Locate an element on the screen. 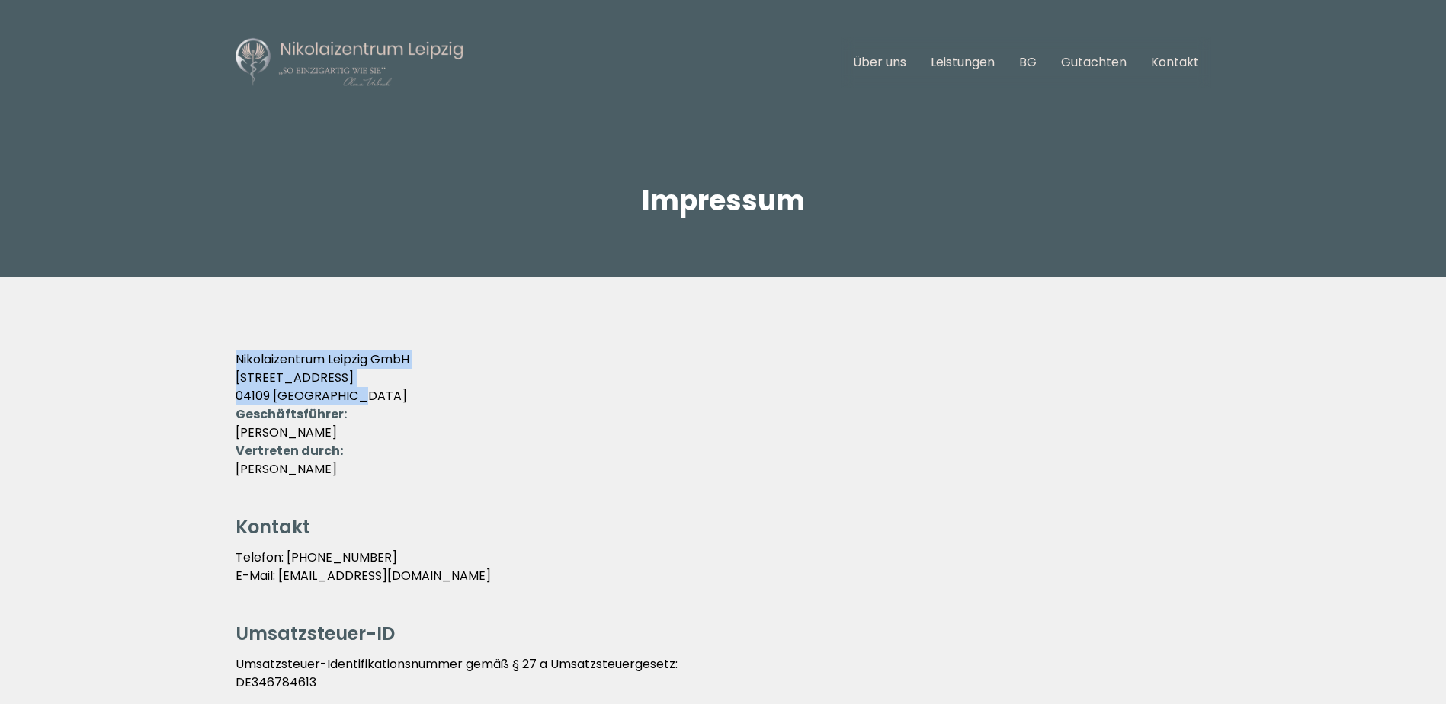 The width and height of the screenshot is (1446, 704). p: Umsatzsteuer-Identifikationsnummer gemäß § 27 a Umsatzsteuergesetz: DE346784613 is located at coordinates (723, 674).